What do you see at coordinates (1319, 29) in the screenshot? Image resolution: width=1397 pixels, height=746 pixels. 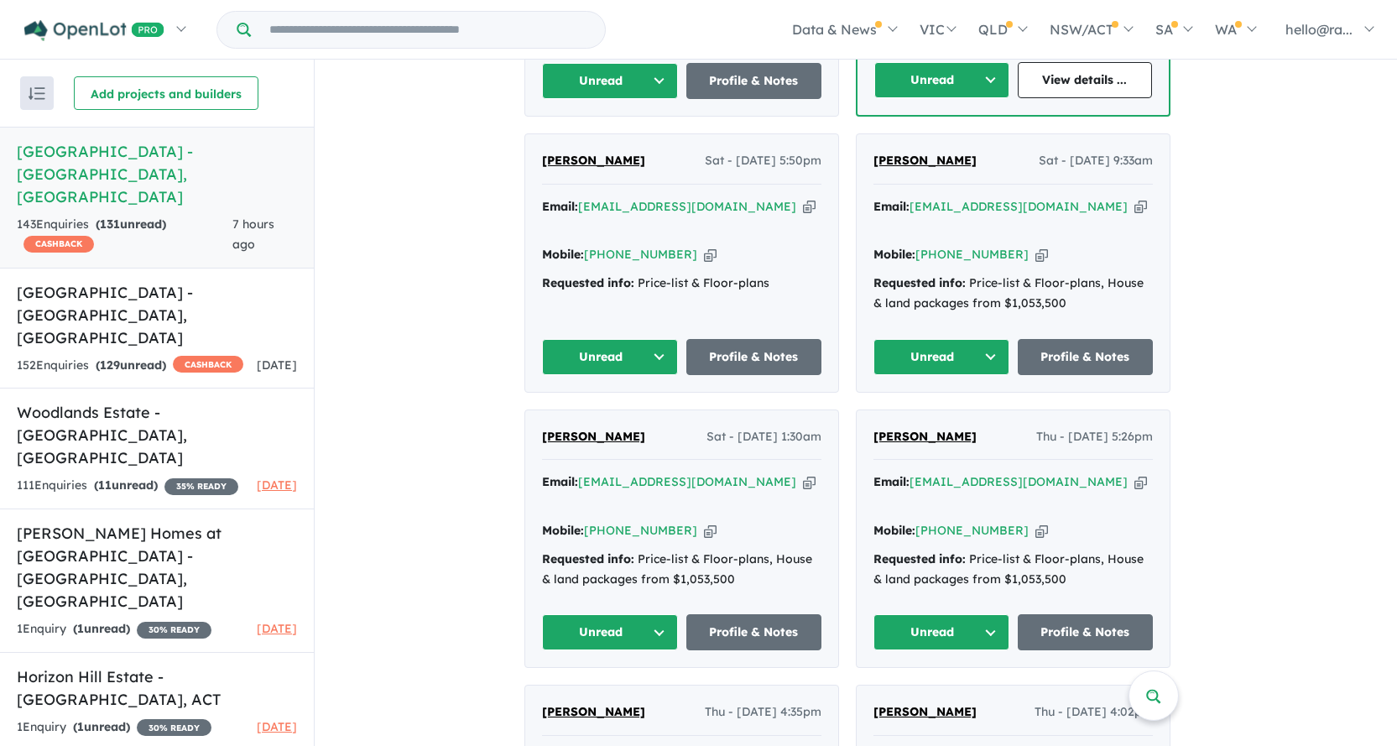 I see `span: hello@ra...` at bounding box center [1319, 29].